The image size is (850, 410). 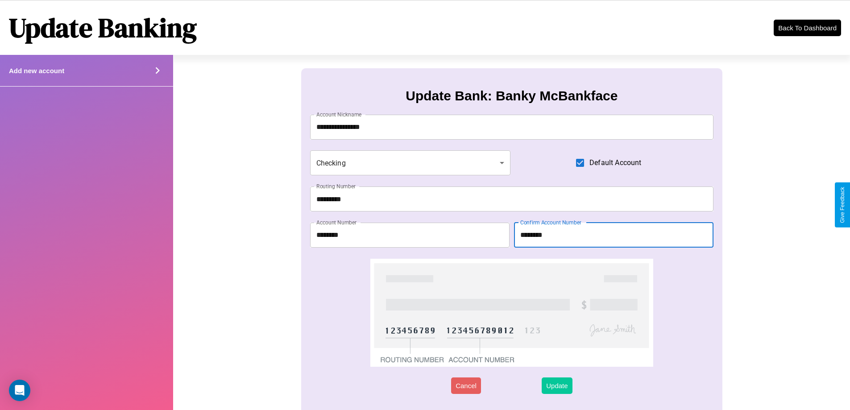 I want to click on h3: Update Bank: Banky McBankface, so click(x=511, y=96).